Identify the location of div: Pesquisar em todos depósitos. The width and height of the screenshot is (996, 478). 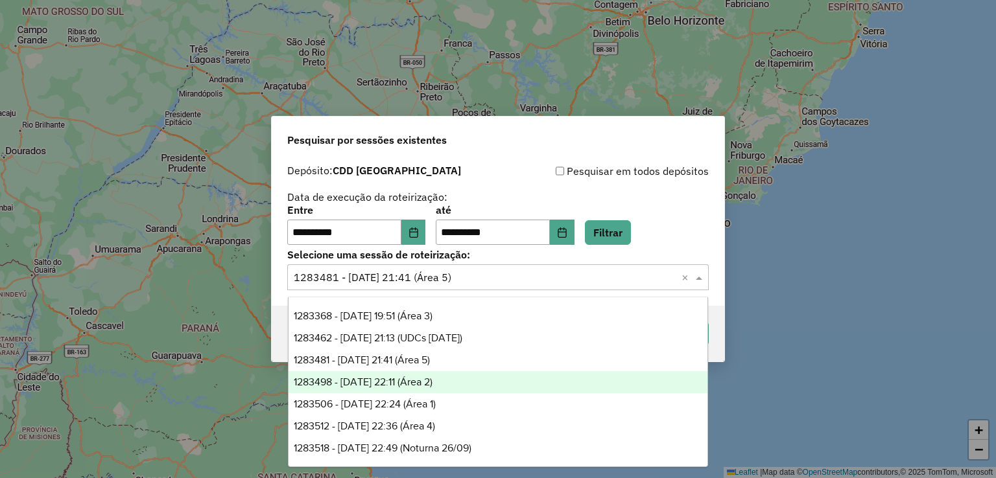
(603, 171).